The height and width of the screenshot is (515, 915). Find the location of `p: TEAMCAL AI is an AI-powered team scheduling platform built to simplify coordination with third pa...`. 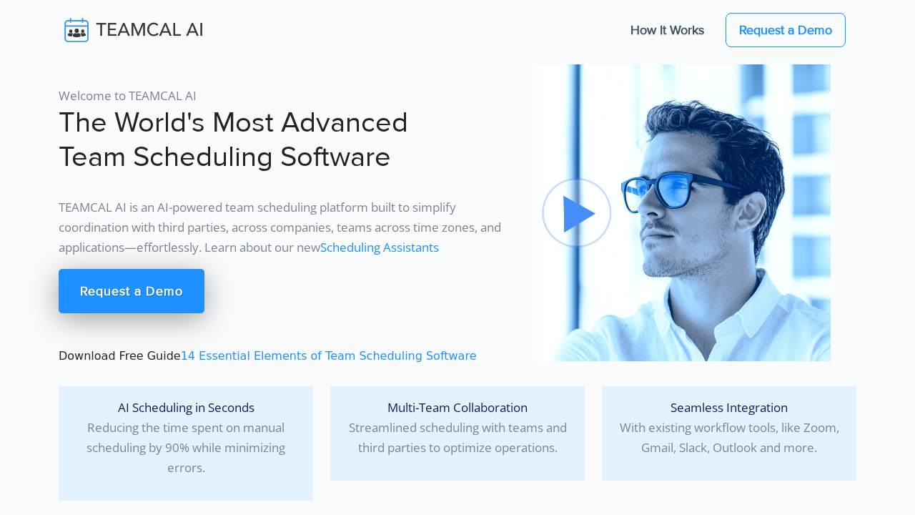

p: TEAMCAL AI is an AI-powered team scheduling platform built to simplify coordination with third pa... is located at coordinates (287, 227).